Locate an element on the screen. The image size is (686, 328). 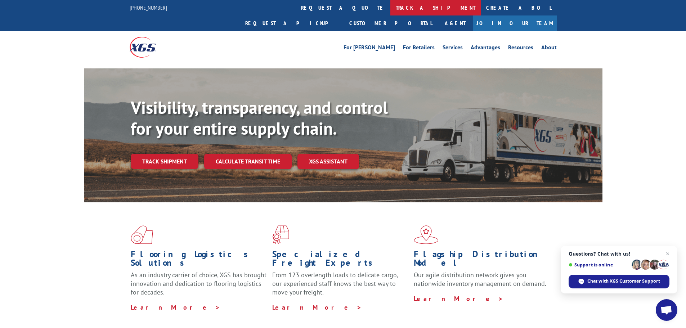
h1: Specialized Freight Experts is located at coordinates (340, 260).